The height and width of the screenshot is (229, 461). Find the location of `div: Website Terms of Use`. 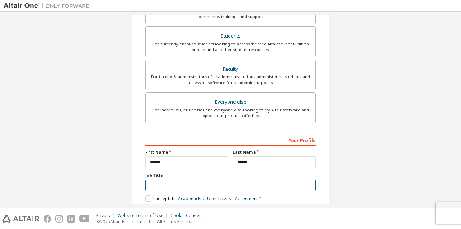

div: Website Terms of Use is located at coordinates (144, 215).